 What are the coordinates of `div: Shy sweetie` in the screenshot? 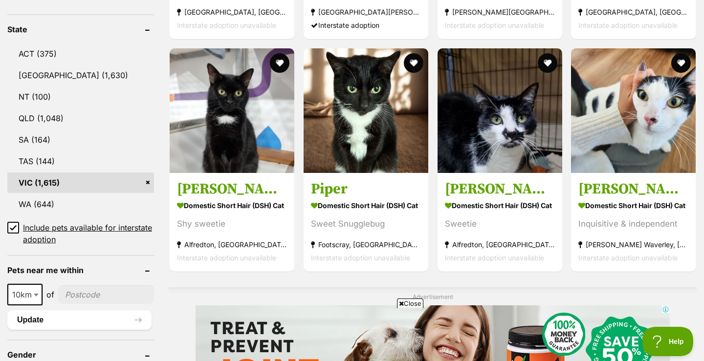 It's located at (232, 224).